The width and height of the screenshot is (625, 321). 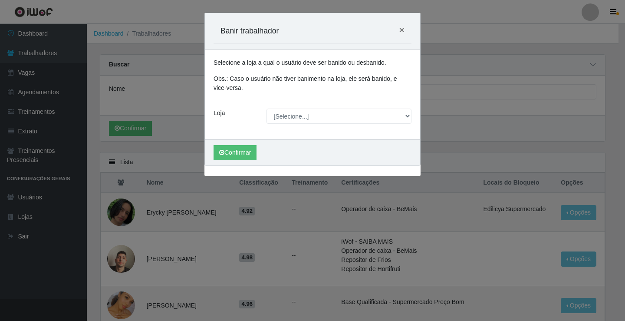 What do you see at coordinates (235, 152) in the screenshot?
I see `button: Confirmar` at bounding box center [235, 152].